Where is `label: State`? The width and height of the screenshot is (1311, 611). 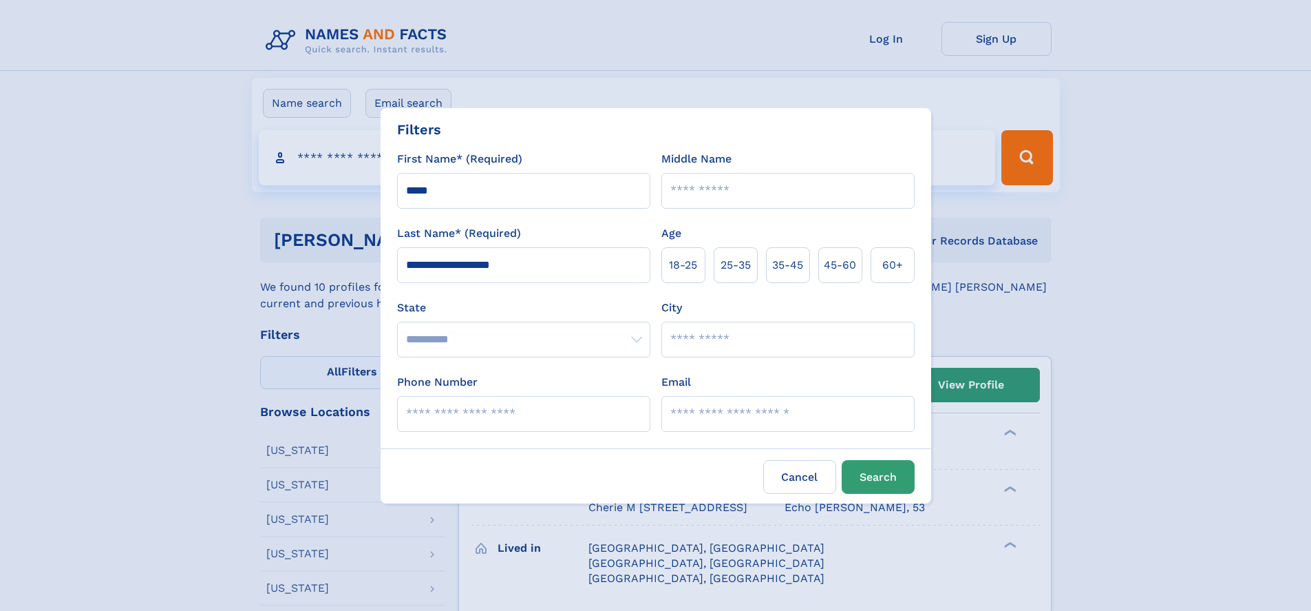
label: State is located at coordinates (524, 308).